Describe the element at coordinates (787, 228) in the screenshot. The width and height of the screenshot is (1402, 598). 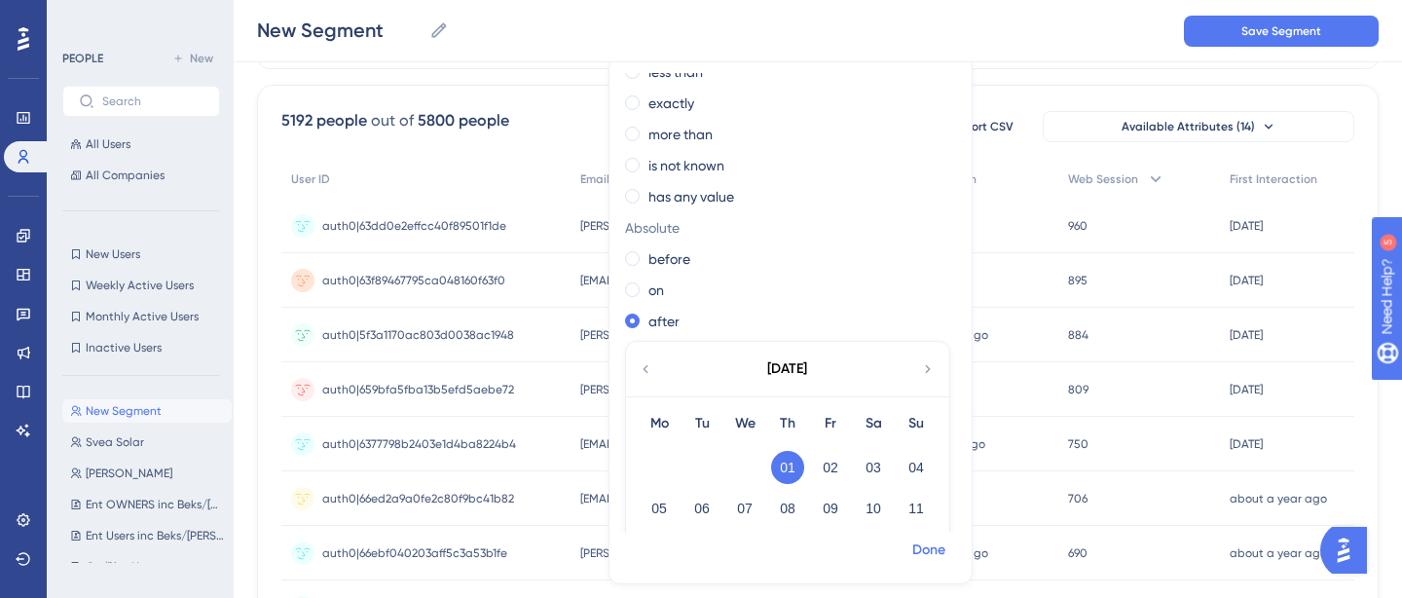
I see `span: Absolute` at that location.